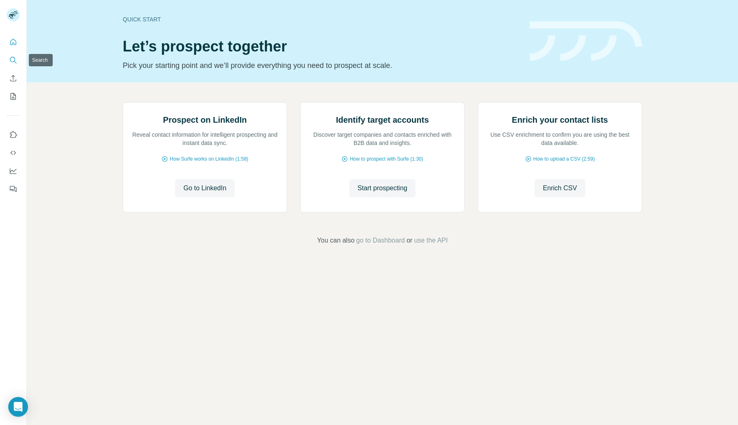  Describe the element at coordinates (559, 120) in the screenshot. I see `h2: Enrich your contact lists` at that location.